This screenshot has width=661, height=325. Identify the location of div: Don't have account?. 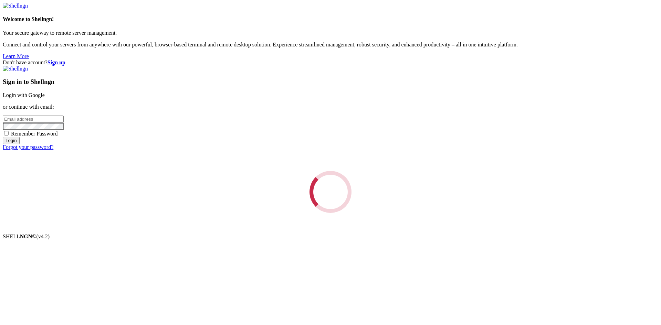
(331, 63).